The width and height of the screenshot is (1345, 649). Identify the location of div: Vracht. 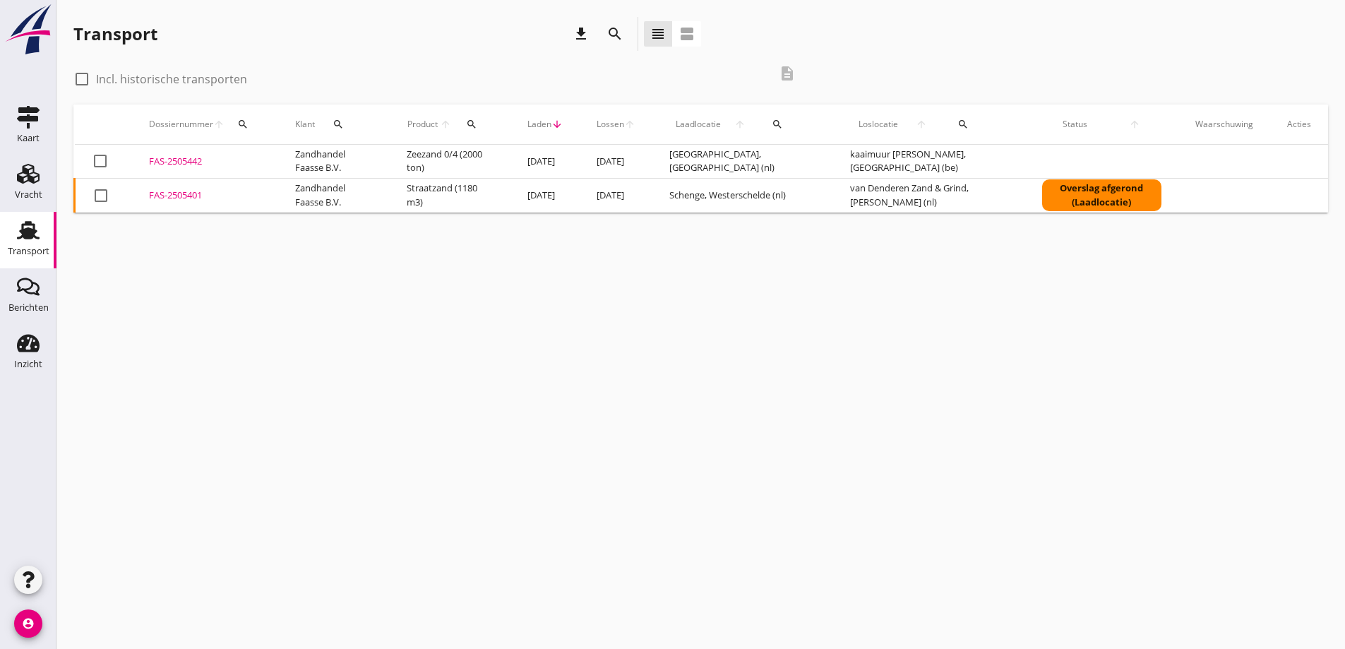
(28, 194).